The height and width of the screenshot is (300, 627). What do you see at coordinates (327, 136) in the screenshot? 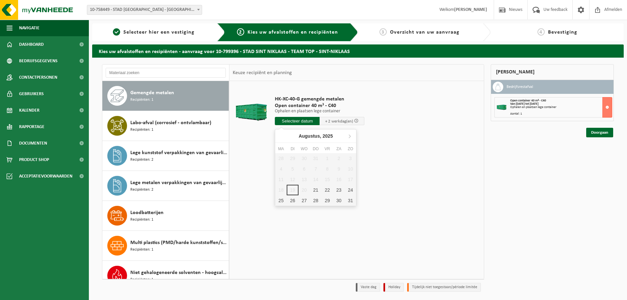
I see `i: 2025` at bounding box center [327, 136].